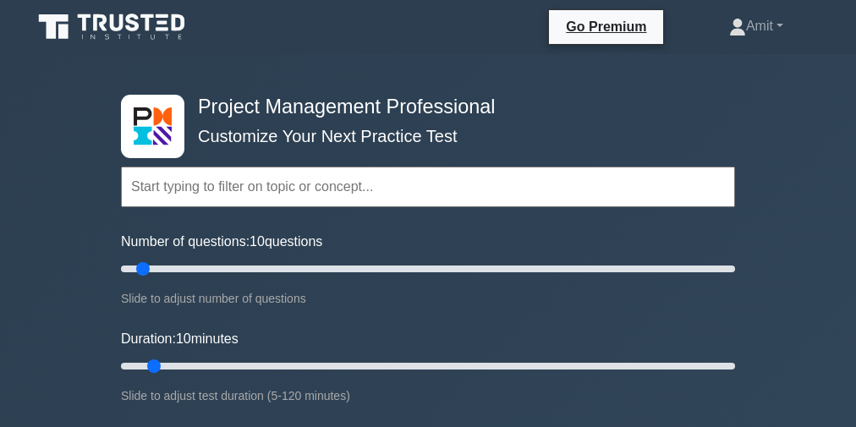  Describe the element at coordinates (428, 187) in the screenshot. I see `input: Start typing to filter on topic or concept...` at that location.